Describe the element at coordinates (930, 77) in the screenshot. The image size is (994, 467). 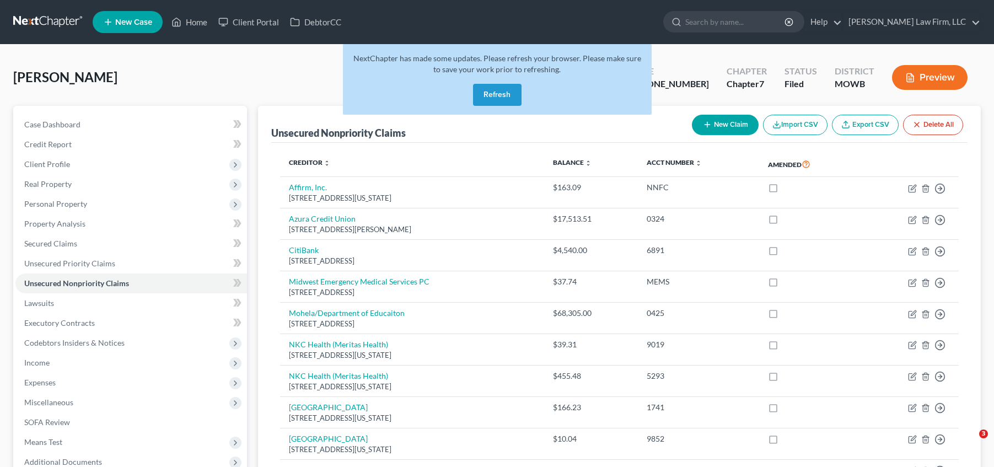
I see `button: Preview` at that location.